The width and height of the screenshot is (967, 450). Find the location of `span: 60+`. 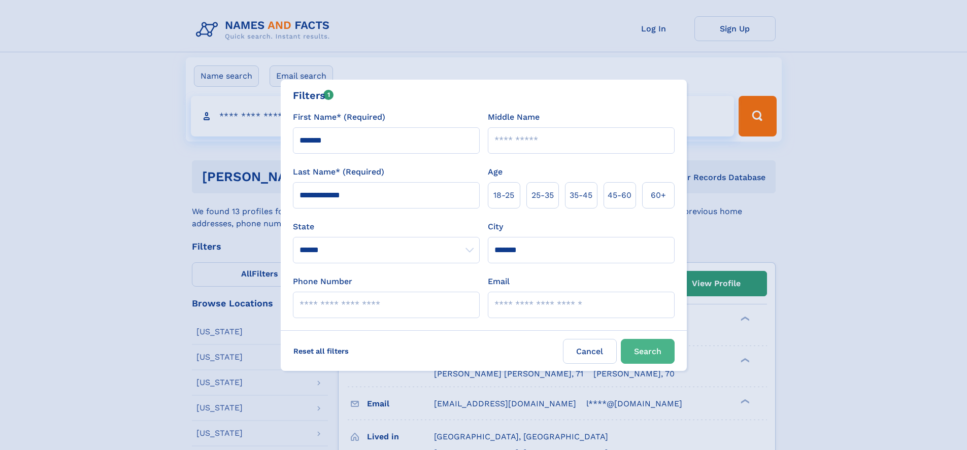

span: 60+ is located at coordinates (659, 195).